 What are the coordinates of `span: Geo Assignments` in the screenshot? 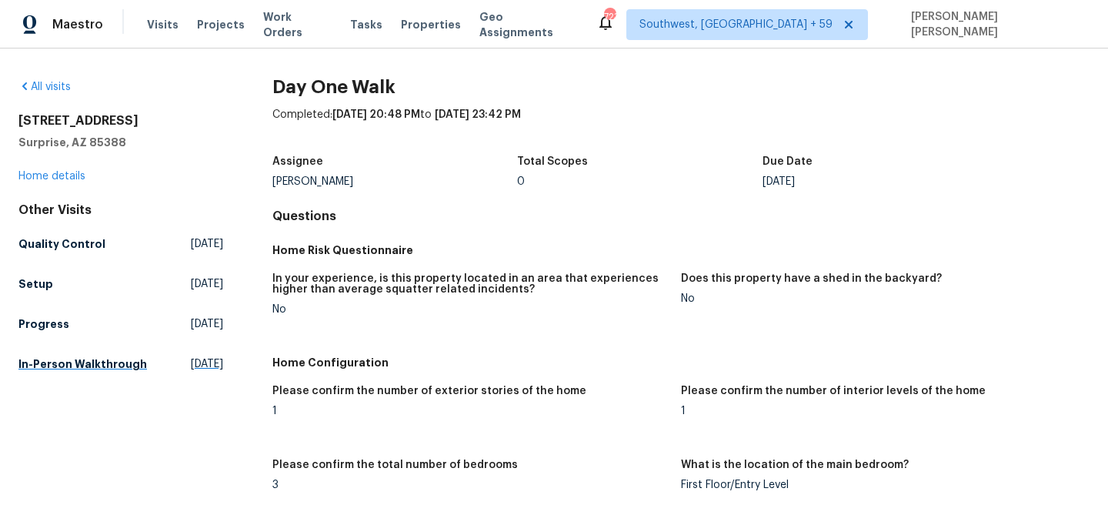 It's located at (529, 25).